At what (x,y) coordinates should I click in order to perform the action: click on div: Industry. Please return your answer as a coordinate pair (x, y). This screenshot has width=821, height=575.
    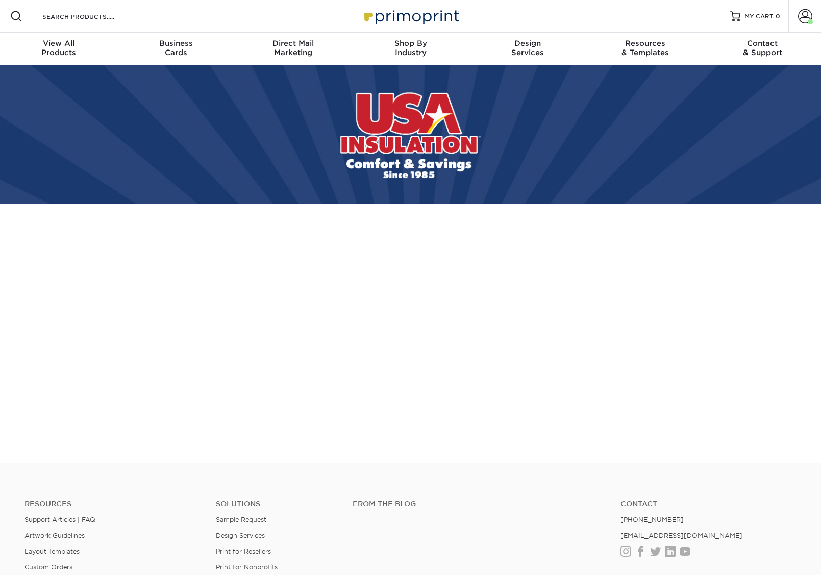
    Looking at the image, I should click on (411, 48).